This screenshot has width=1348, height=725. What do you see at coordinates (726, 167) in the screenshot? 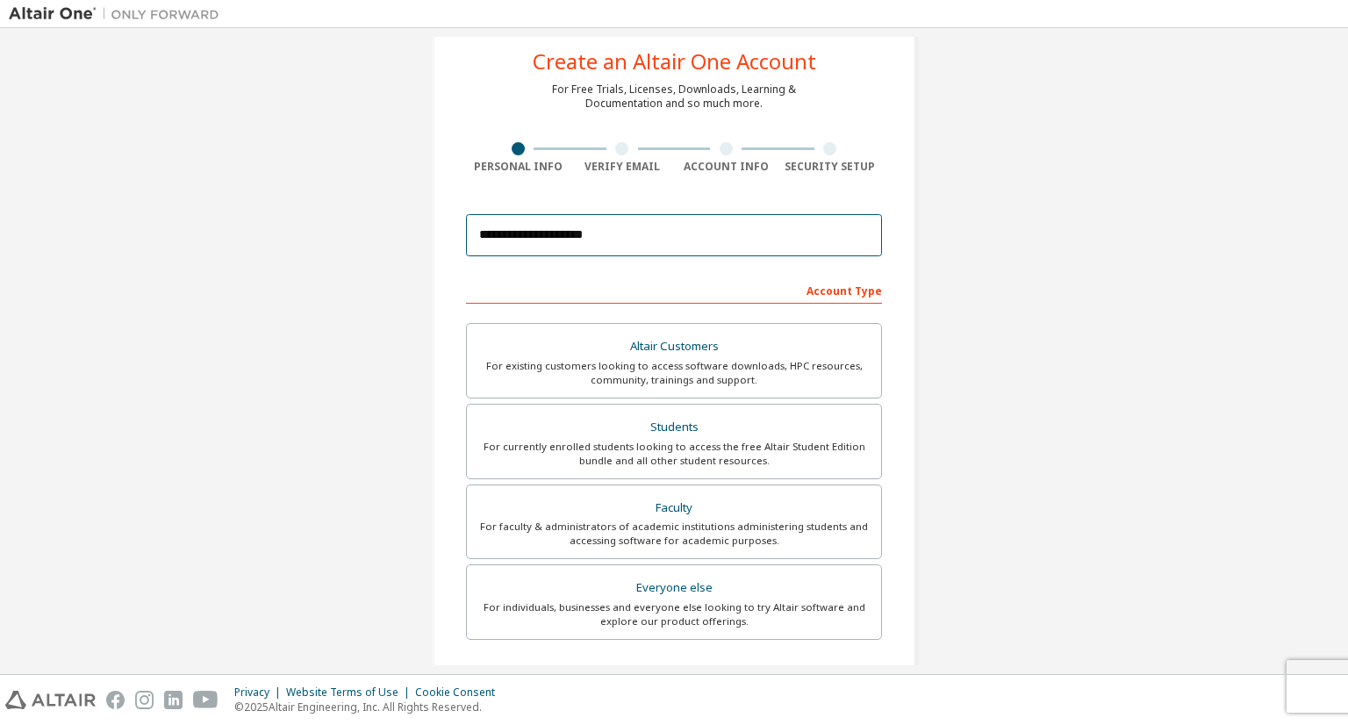
I see `div: Account Info` at bounding box center [726, 167].